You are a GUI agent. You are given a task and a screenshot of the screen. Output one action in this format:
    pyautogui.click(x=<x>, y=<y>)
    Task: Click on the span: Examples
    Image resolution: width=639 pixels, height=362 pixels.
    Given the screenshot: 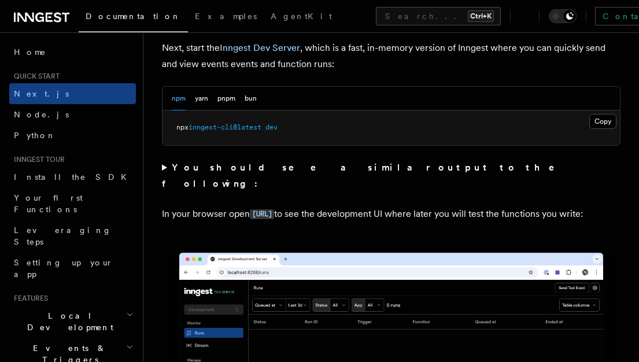 What is the action you would take?
    pyautogui.click(x=226, y=16)
    